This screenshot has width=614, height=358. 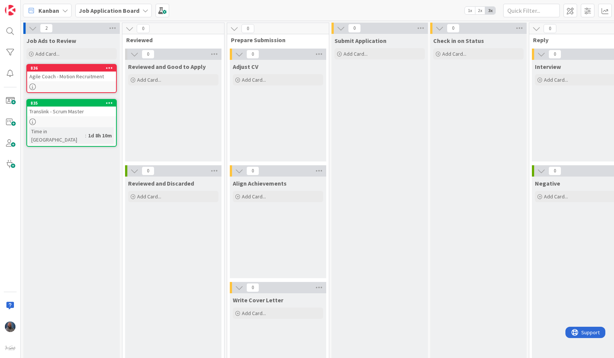 What do you see at coordinates (72, 77) in the screenshot?
I see `div: Agile Coach - Motion Recruitment` at bounding box center [72, 77].